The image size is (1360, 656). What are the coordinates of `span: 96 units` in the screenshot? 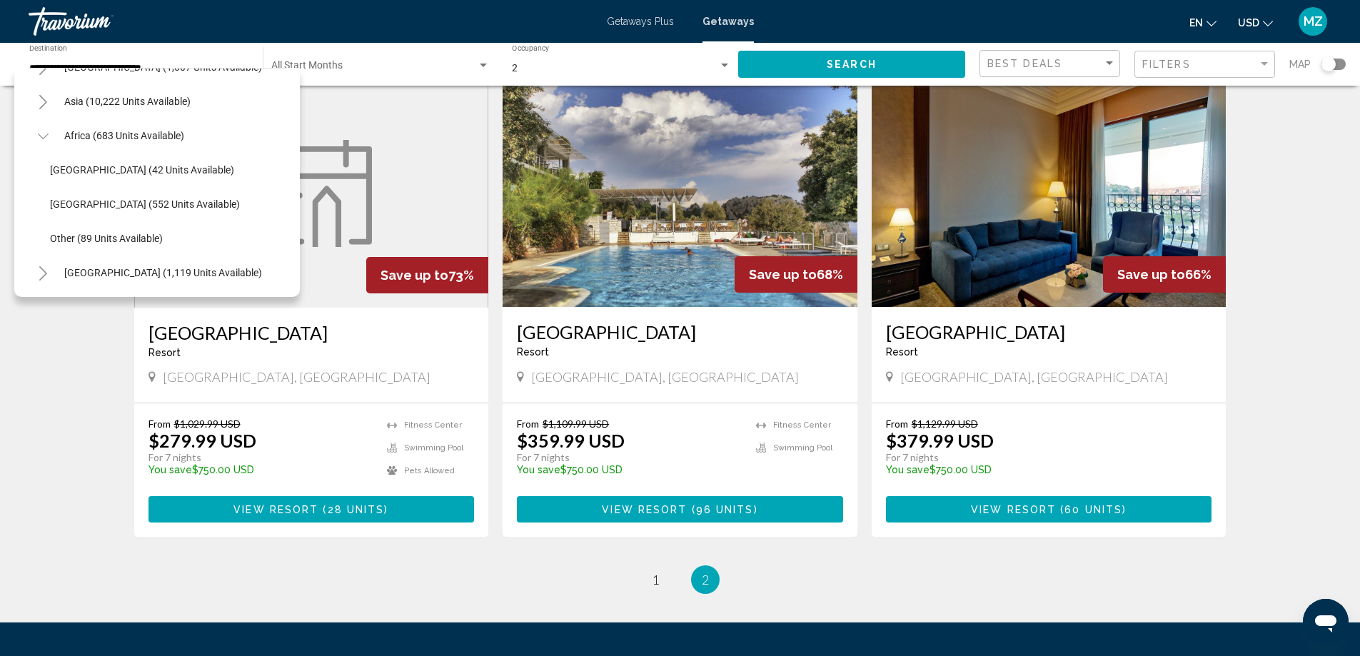 It's located at (725, 510).